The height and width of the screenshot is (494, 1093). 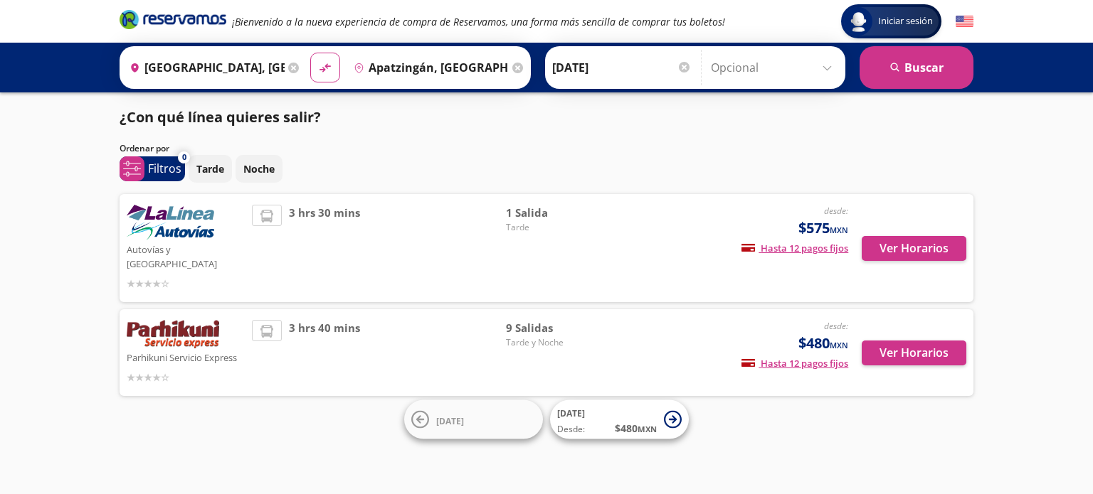 What do you see at coordinates (823, 344) in the screenshot?
I see `span: $480` at bounding box center [823, 344].